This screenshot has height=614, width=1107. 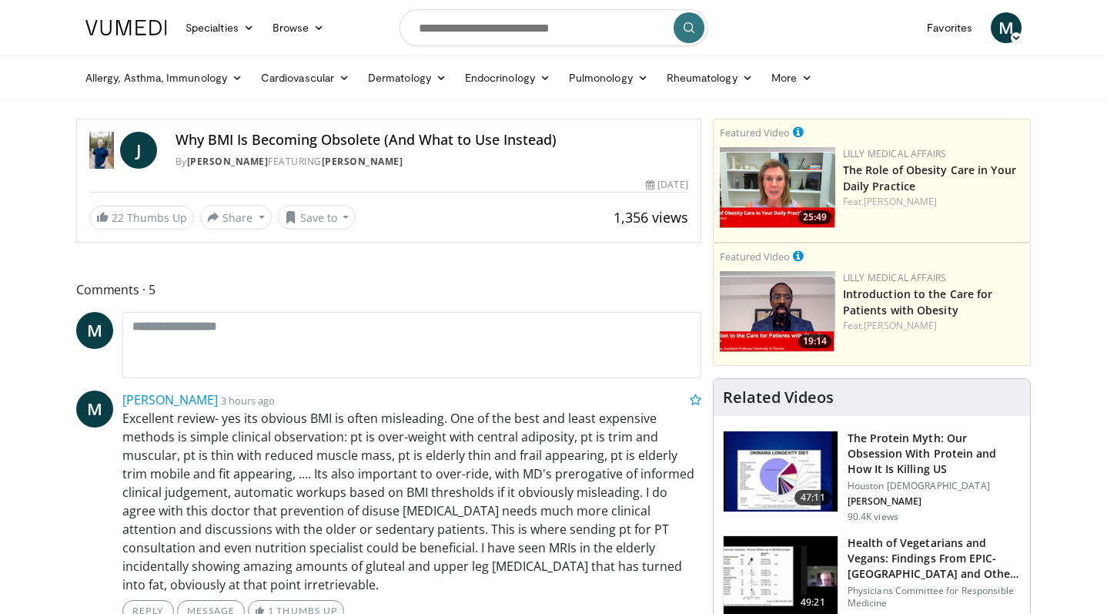 I want to click on a: 47:11 The Protein Myth: Our Obsession With Protein and How It Is Killing US Houston [DEMOGRAPHIC_..., so click(x=872, y=477).